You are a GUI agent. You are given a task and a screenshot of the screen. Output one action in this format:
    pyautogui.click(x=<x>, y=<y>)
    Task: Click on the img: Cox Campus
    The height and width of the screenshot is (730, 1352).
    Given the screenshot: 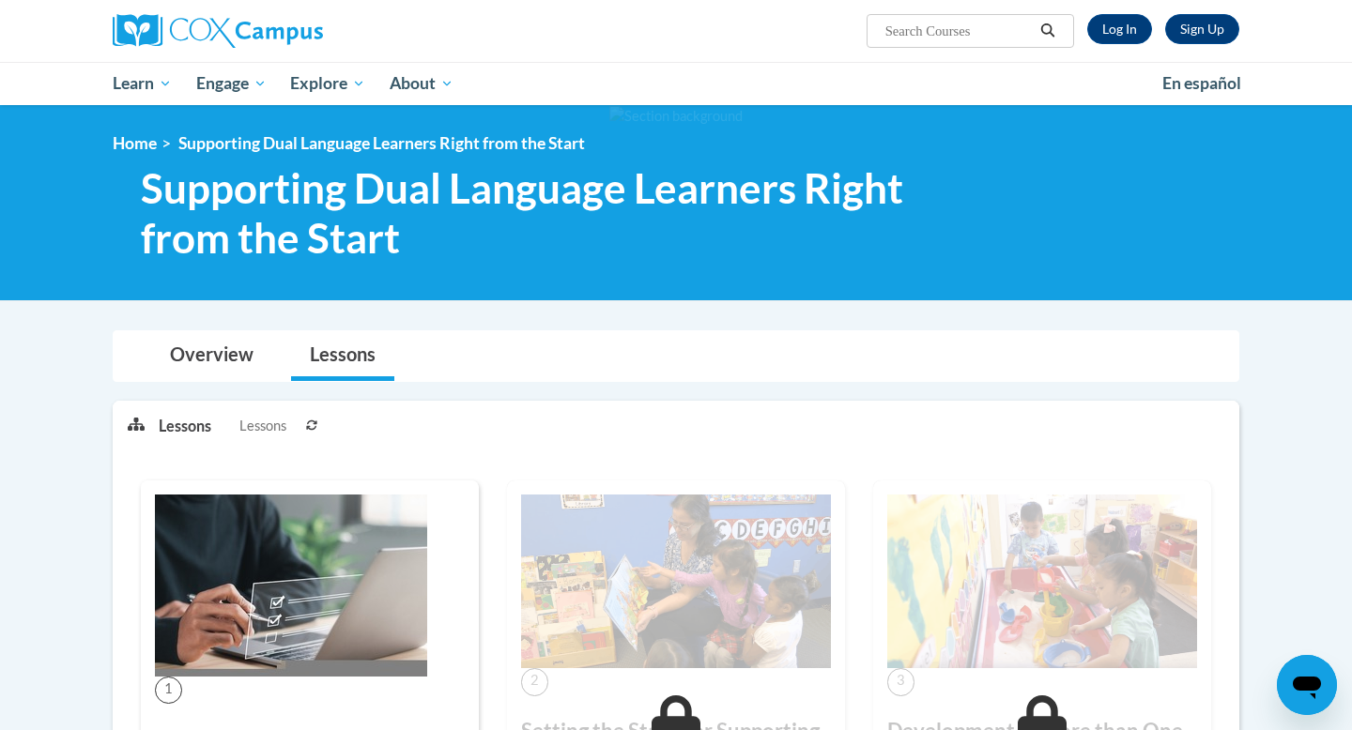 What is the action you would take?
    pyautogui.click(x=218, y=31)
    